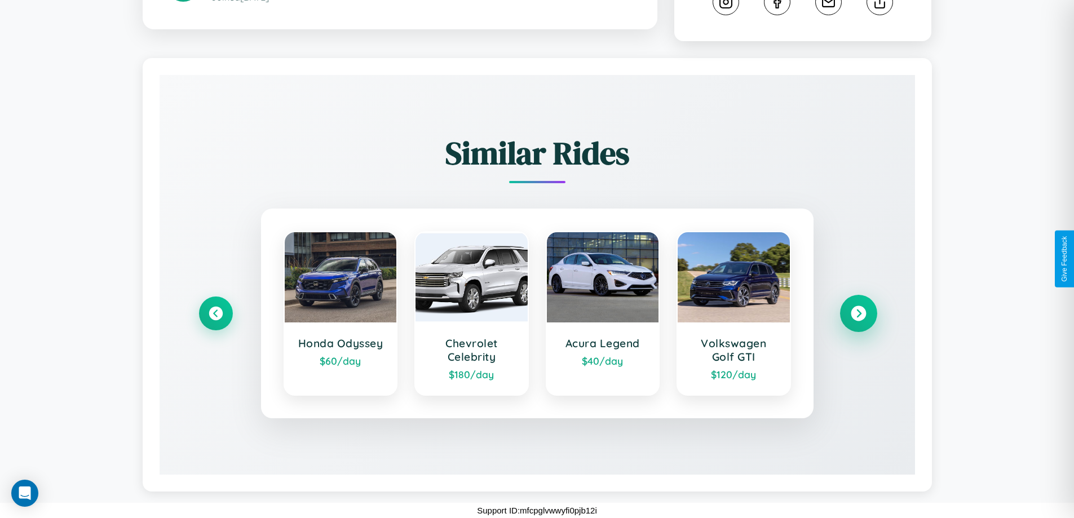 The image size is (1074, 518). I want to click on a: Honda Odyssey$60/day, so click(341, 314).